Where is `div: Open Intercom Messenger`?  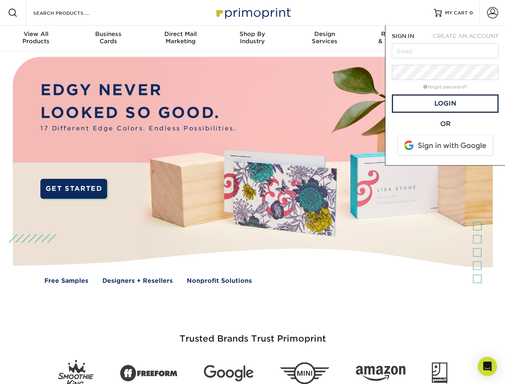 div: Open Intercom Messenger is located at coordinates (487, 366).